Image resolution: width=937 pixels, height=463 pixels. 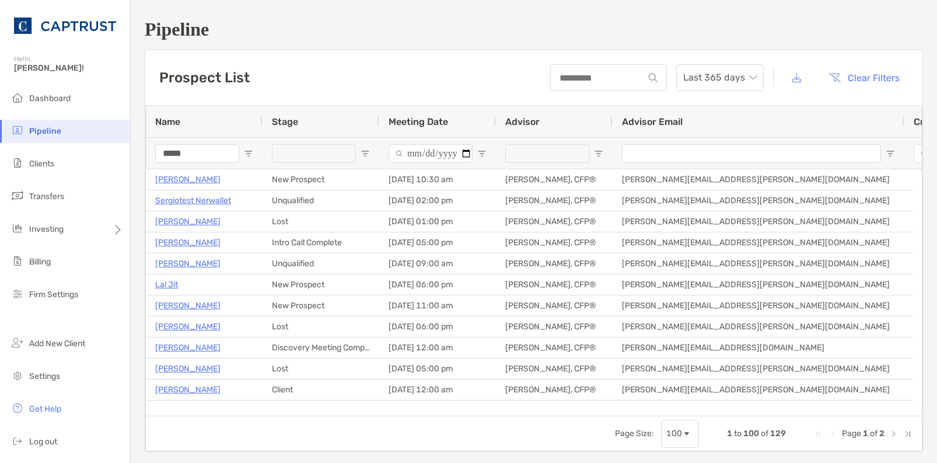 What do you see at coordinates (18, 294) in the screenshot?
I see `img: firm-settings icon` at bounding box center [18, 294].